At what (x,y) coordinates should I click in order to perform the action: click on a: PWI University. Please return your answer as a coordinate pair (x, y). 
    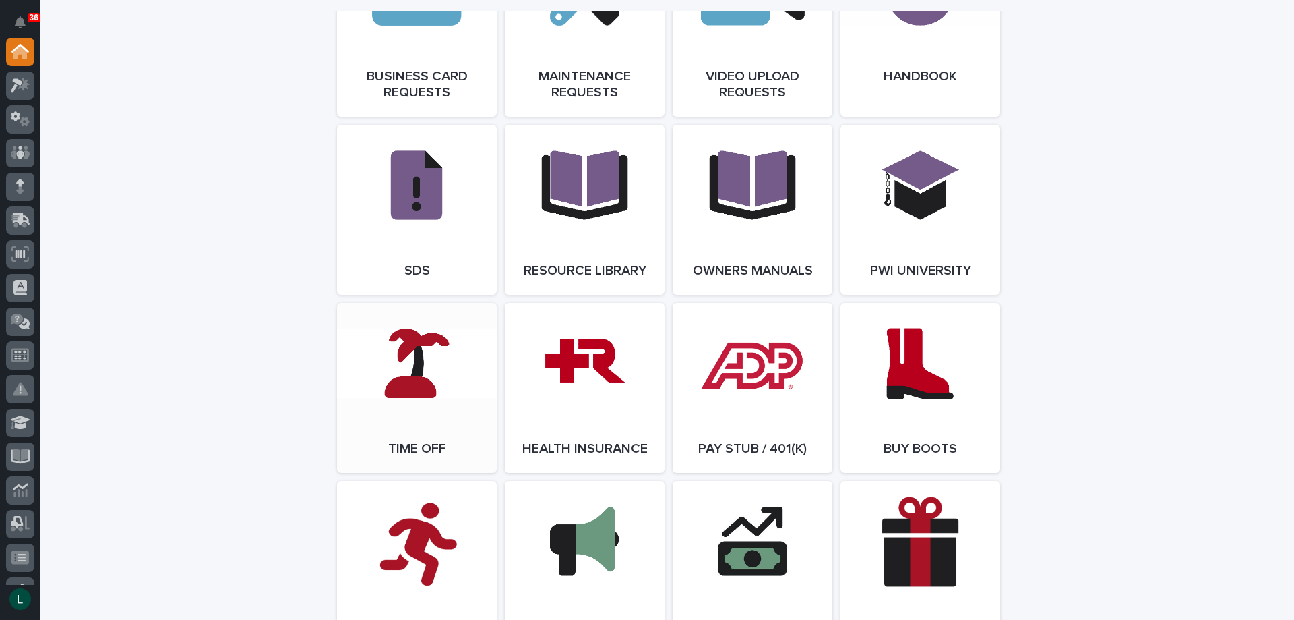
    Looking at the image, I should click on (920, 210).